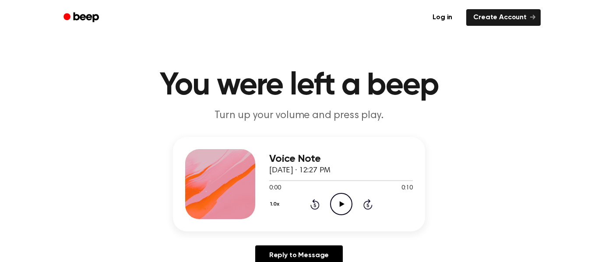  What do you see at coordinates (299, 86) in the screenshot?
I see `h1: You were left a beep` at bounding box center [299, 86].